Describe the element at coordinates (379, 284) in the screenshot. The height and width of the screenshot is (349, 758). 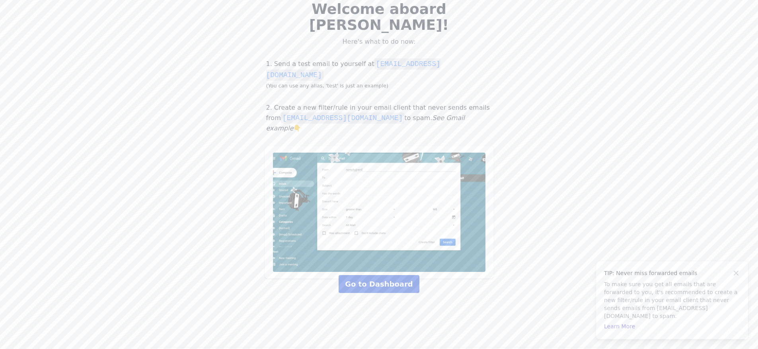
I see `a: Go to Dashboard` at that location.